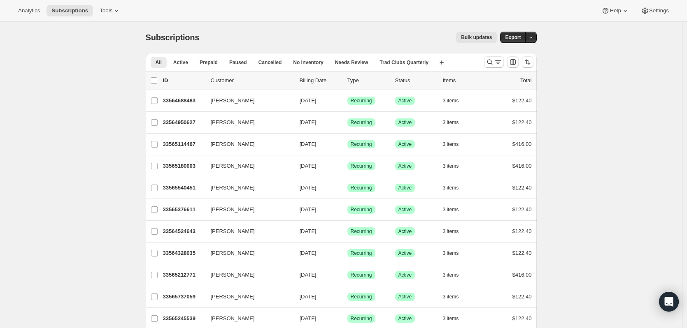  I want to click on p: 33564328035, so click(184, 253).